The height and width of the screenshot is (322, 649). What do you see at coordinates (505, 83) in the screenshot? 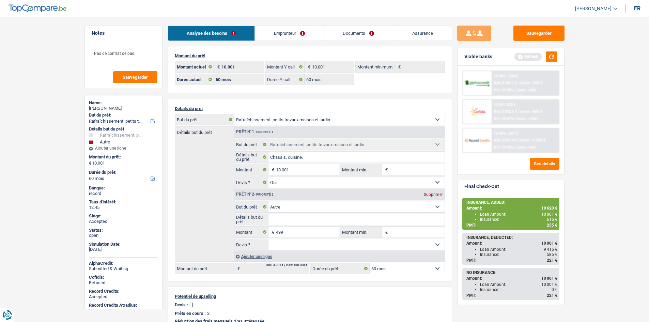
I see `span: NAI: 2 182,1 €` at bounding box center [505, 83].